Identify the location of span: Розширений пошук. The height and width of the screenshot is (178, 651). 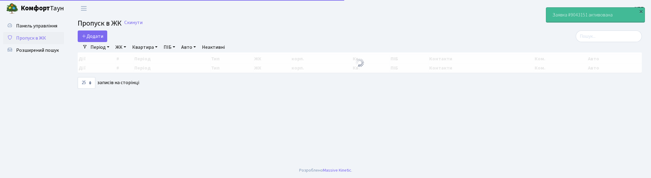
(37, 50).